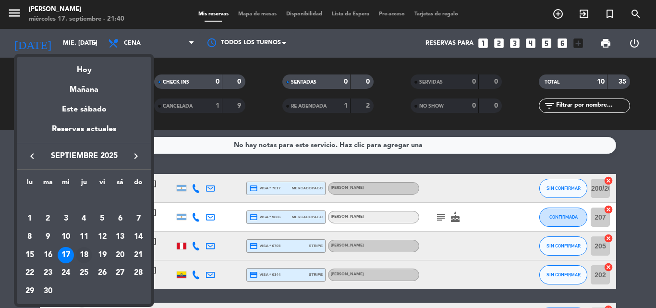 This screenshot has width=656, height=308. What do you see at coordinates (66, 237) in the screenshot?
I see `div: 10` at bounding box center [66, 237].